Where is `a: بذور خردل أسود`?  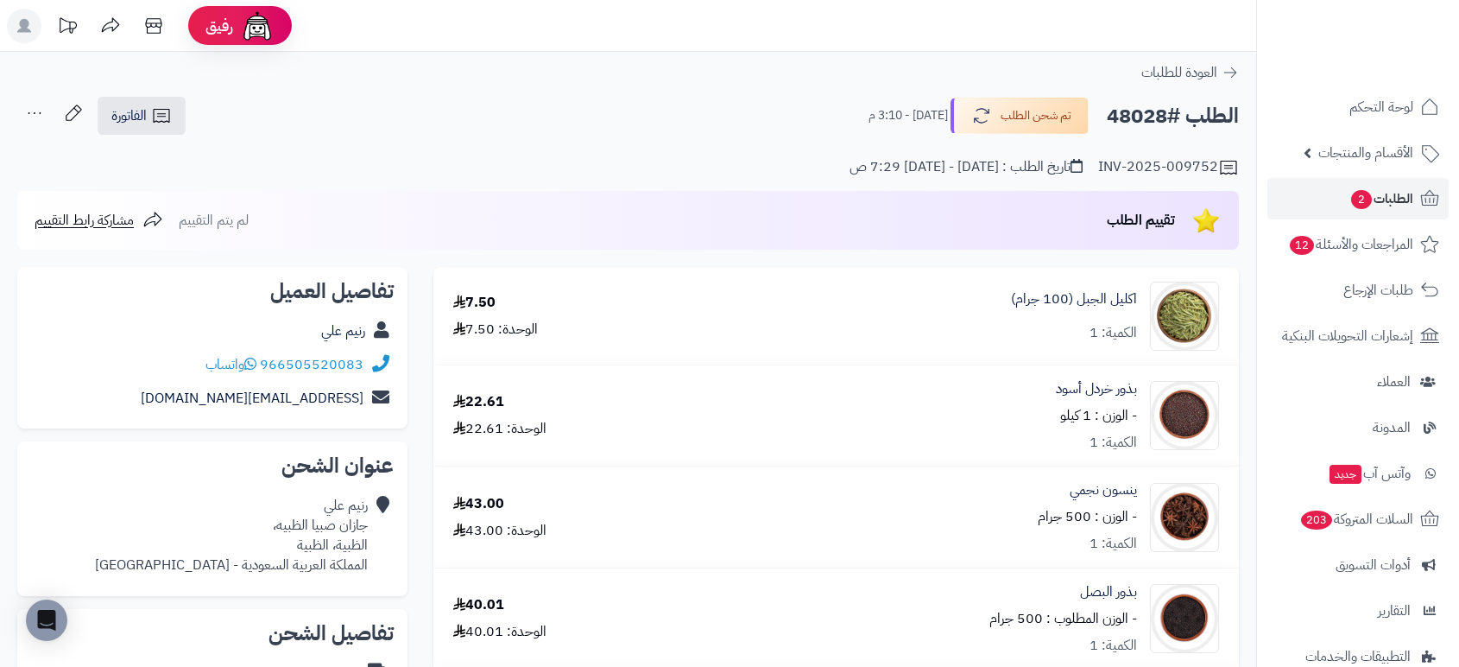 a: بذور خردل أسود is located at coordinates (1096, 389).